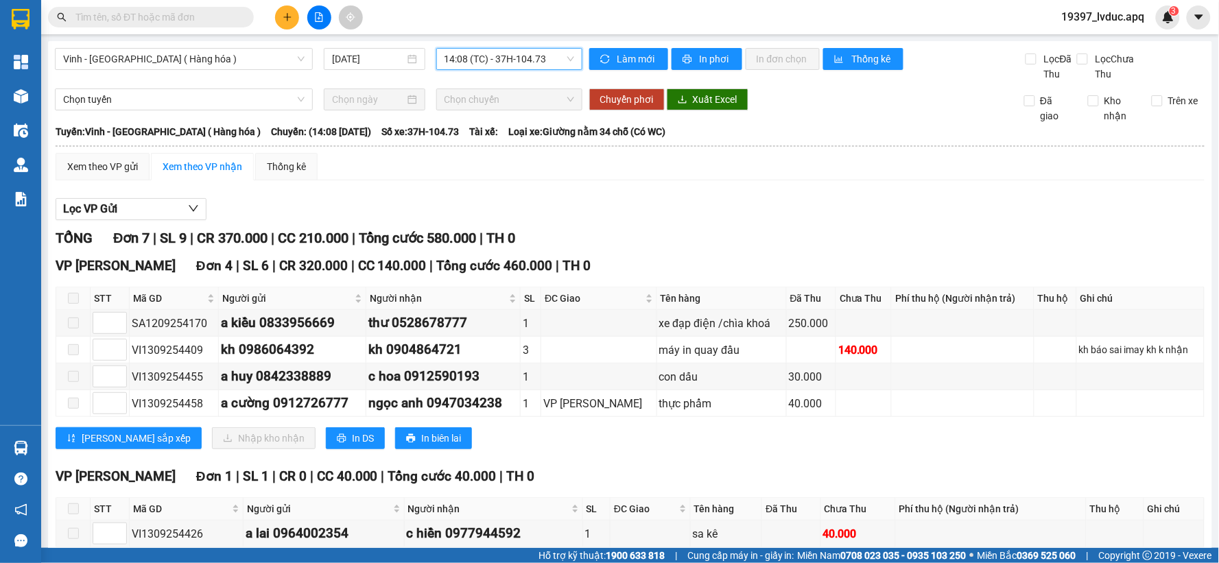  I want to click on span: In phơi, so click(715, 59).